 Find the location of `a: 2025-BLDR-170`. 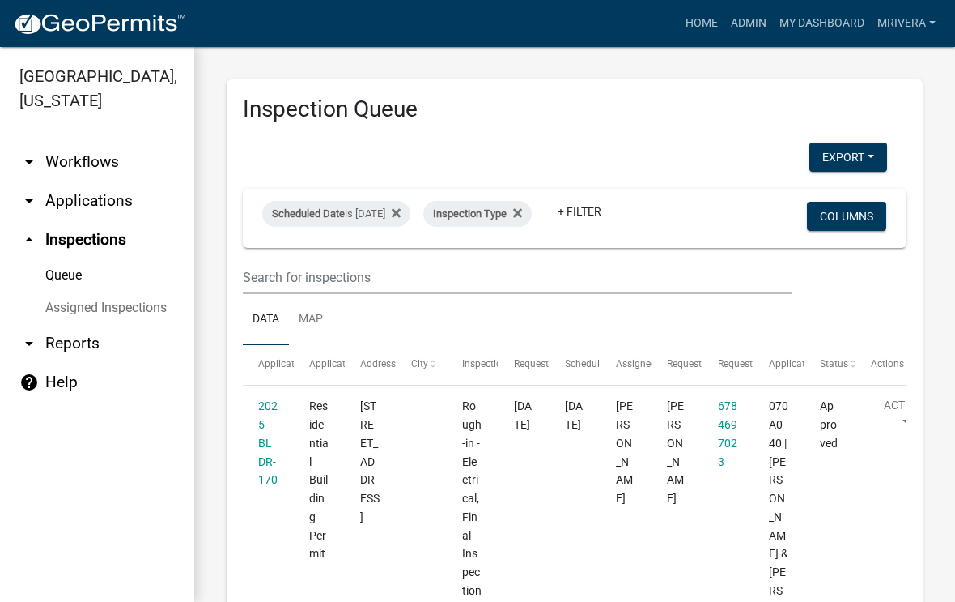

a: 2025-BLDR-170 is located at coordinates (268, 442).